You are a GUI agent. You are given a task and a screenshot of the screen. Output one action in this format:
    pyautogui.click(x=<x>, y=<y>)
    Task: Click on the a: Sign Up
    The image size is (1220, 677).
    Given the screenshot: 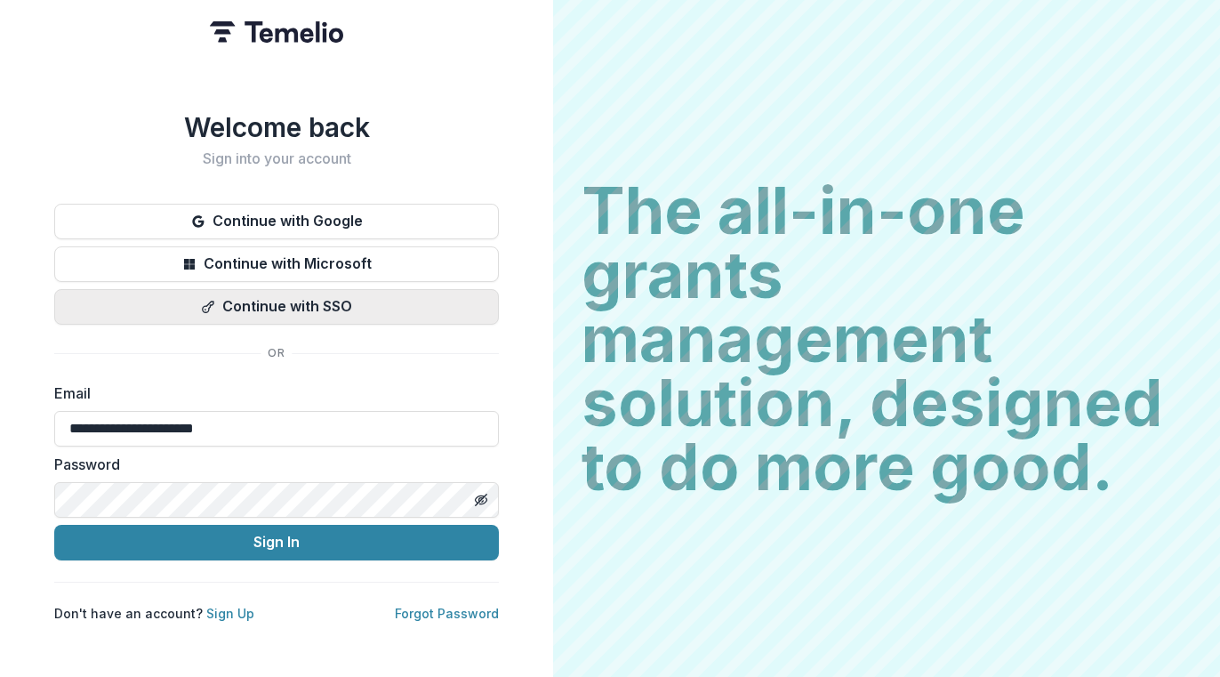 What is the action you would take?
    pyautogui.click(x=230, y=613)
    